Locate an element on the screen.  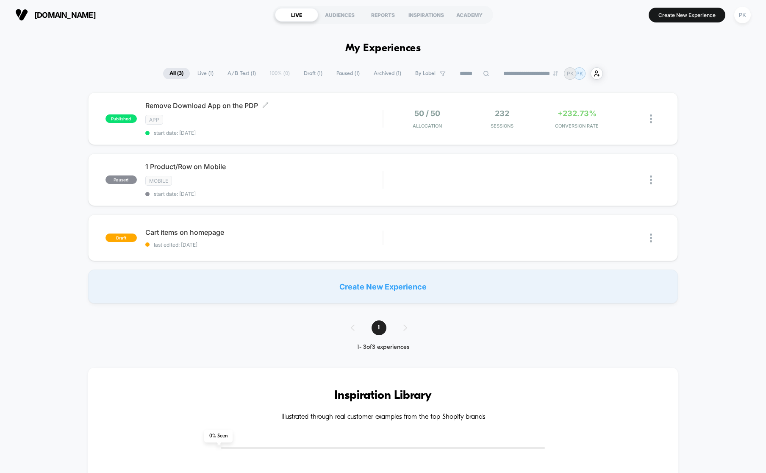
span: By Label is located at coordinates (425, 73).